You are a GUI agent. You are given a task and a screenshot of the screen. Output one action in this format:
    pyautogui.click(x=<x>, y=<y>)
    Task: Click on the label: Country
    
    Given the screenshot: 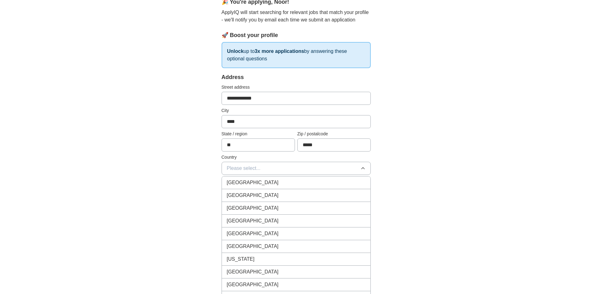 What is the action you would take?
    pyautogui.click(x=296, y=157)
    